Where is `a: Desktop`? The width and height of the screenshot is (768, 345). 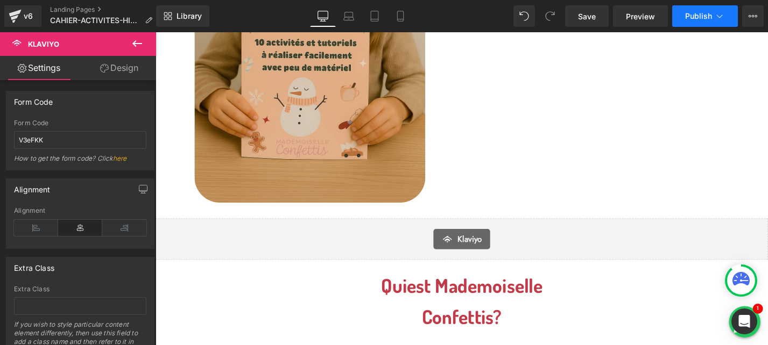
a: Desktop is located at coordinates (323, 16).